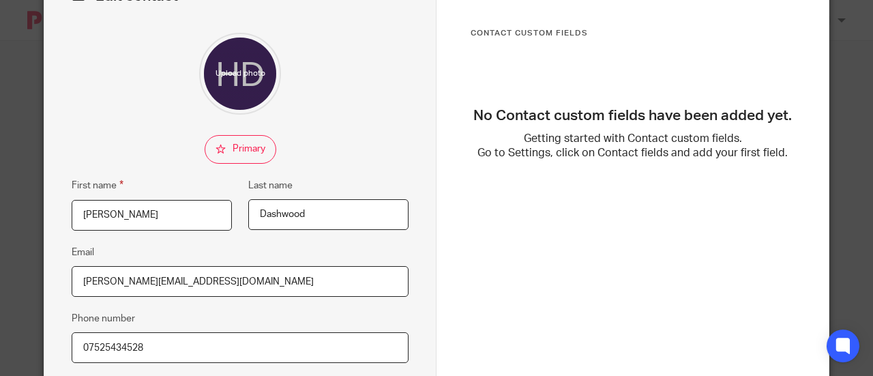 Image resolution: width=873 pixels, height=376 pixels. Describe the element at coordinates (632, 116) in the screenshot. I see `h3: No Contact custom fields have been added yet.` at that location.